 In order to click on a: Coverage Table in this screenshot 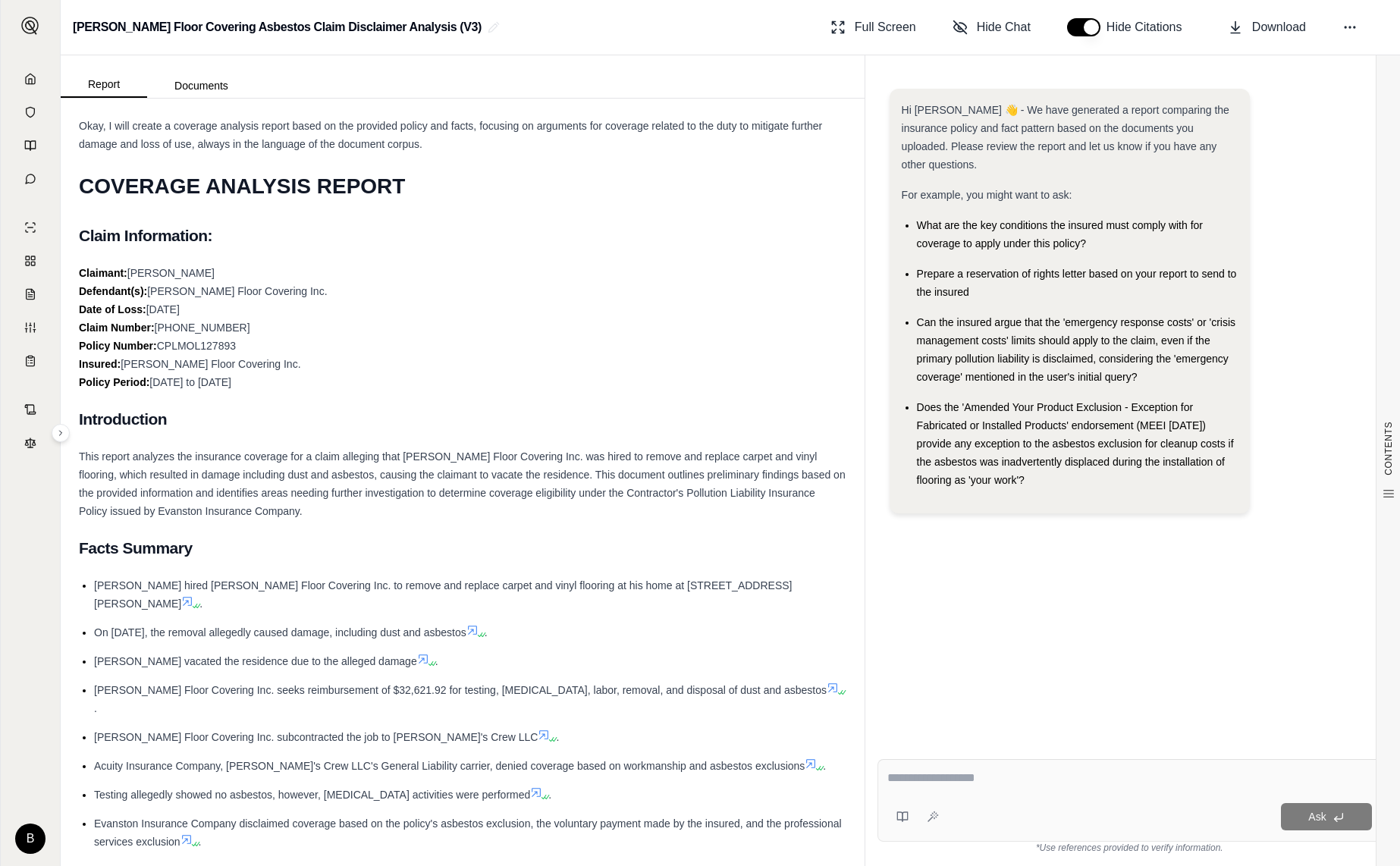, I will do `click(30, 361)`.